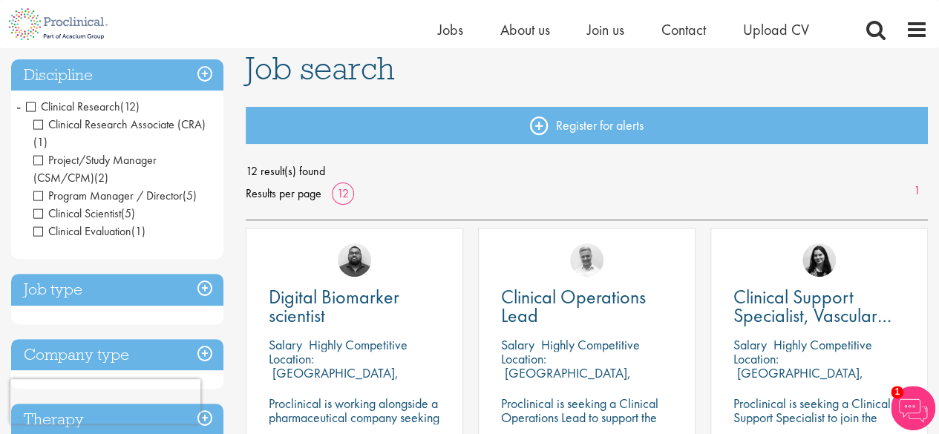 The width and height of the screenshot is (939, 434). What do you see at coordinates (586, 125) in the screenshot?
I see `a: Register for alerts` at bounding box center [586, 125].